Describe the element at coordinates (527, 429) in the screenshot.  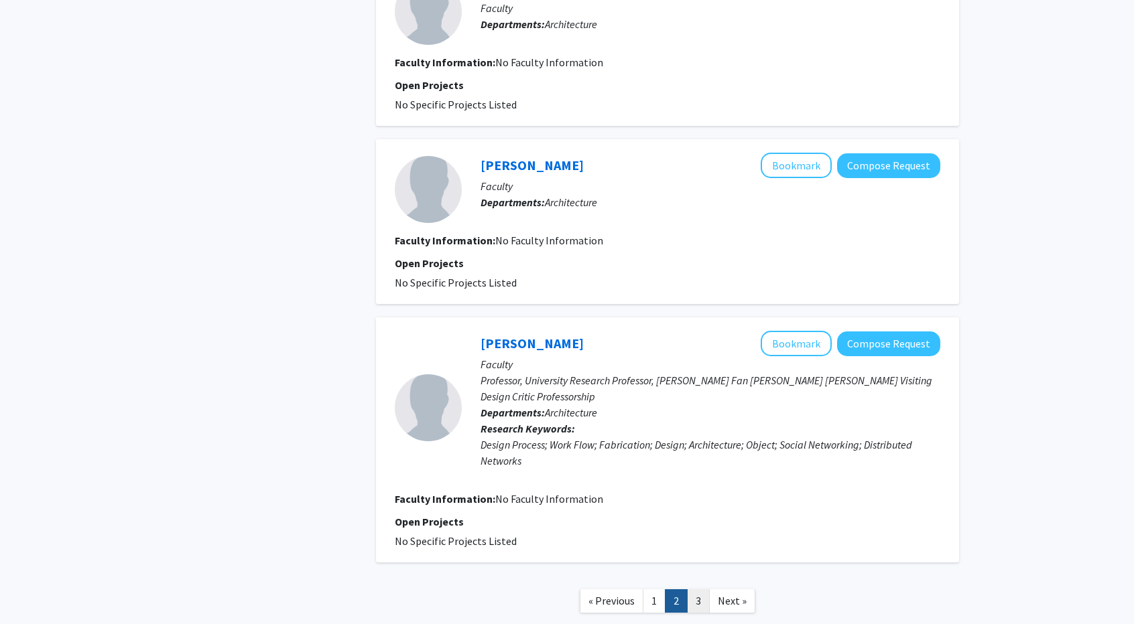
I see `b: Research Keywords:` at that location.